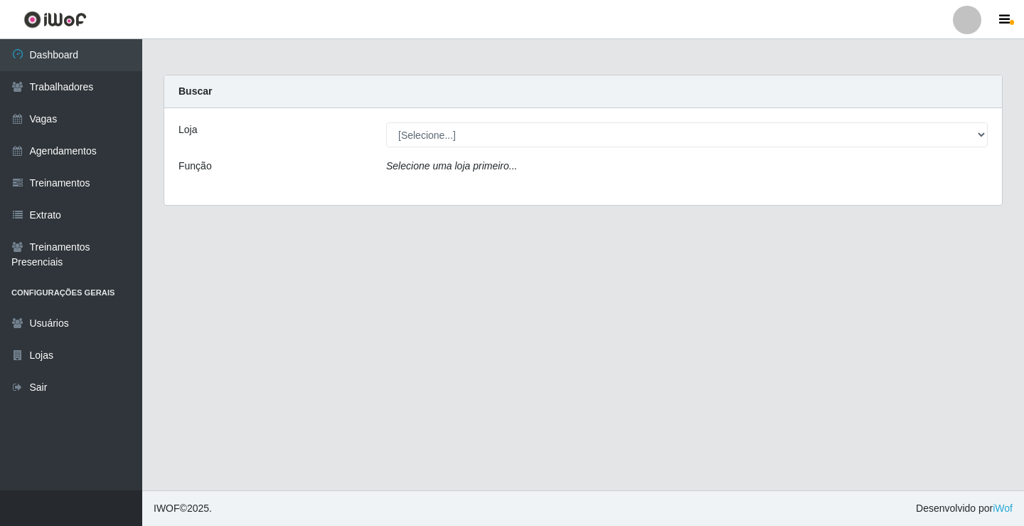 This screenshot has width=1024, height=526. Describe the element at coordinates (55, 19) in the screenshot. I see `img: CoreUI Logo` at that location.